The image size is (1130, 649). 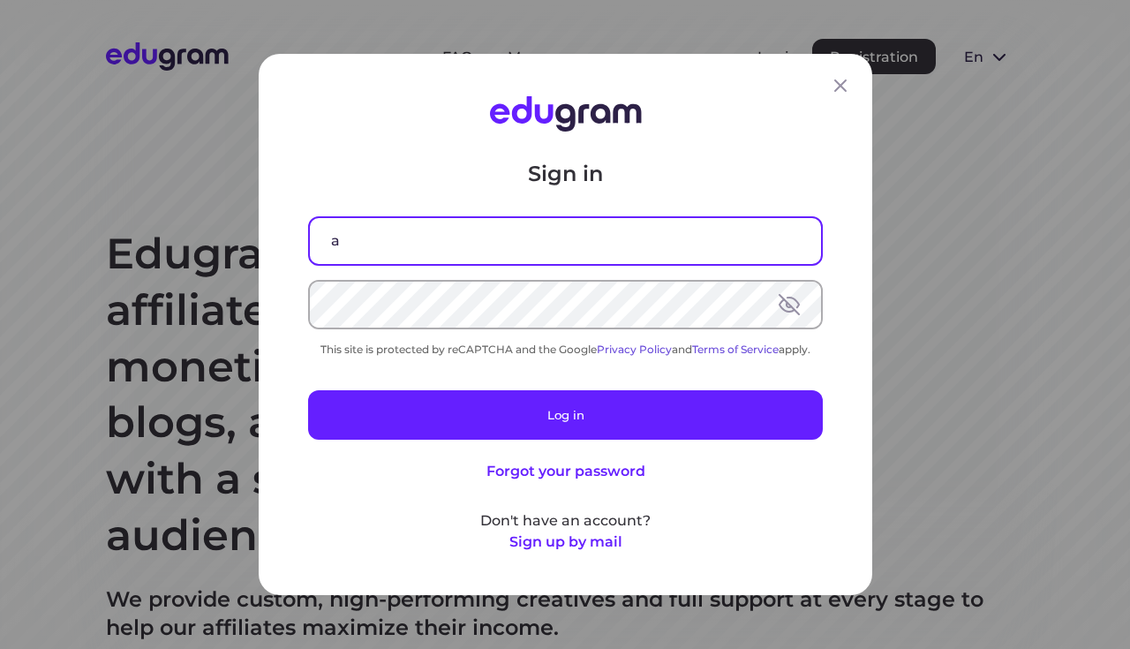 What do you see at coordinates (565, 241) in the screenshot?
I see `input: Email` at bounding box center [565, 241].